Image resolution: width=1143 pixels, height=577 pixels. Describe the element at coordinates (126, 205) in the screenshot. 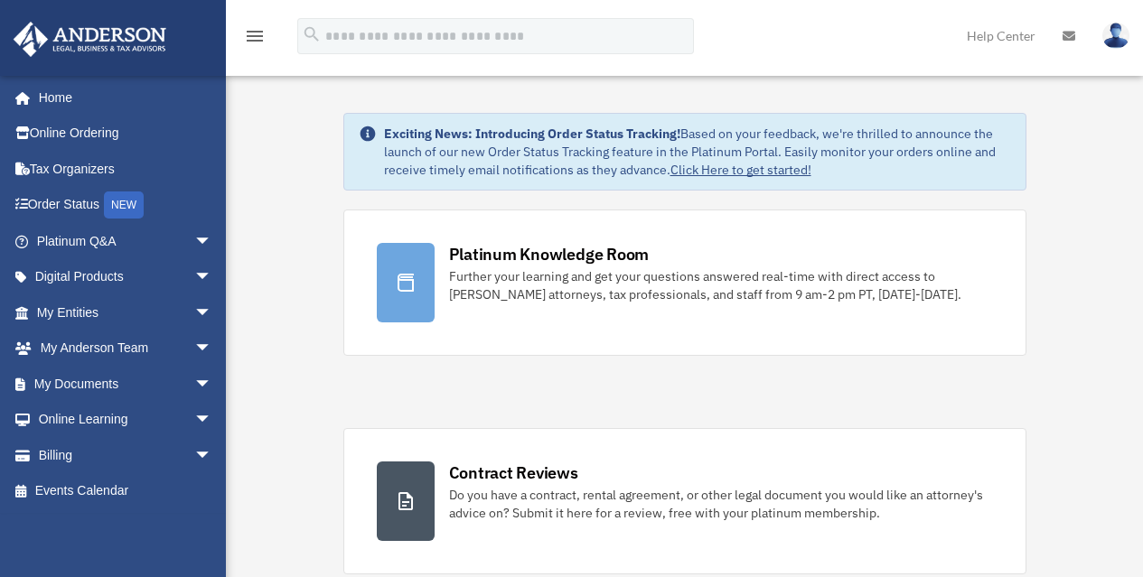

I see `a: Order StatusNEW` at that location.